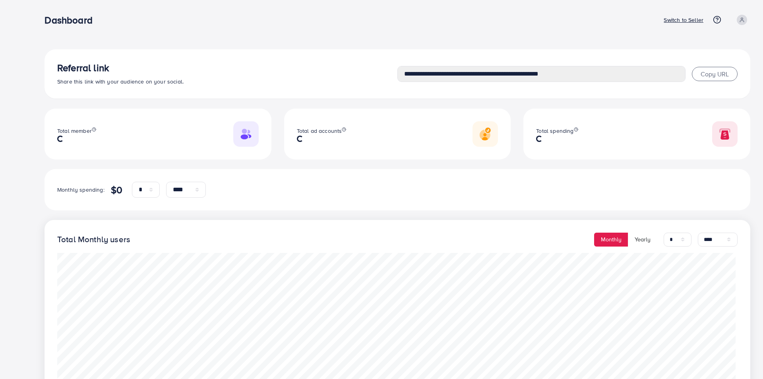 This screenshot has height=379, width=763. What do you see at coordinates (120, 81) in the screenshot?
I see `span: Share this link with your audience on your social.` at bounding box center [120, 81].